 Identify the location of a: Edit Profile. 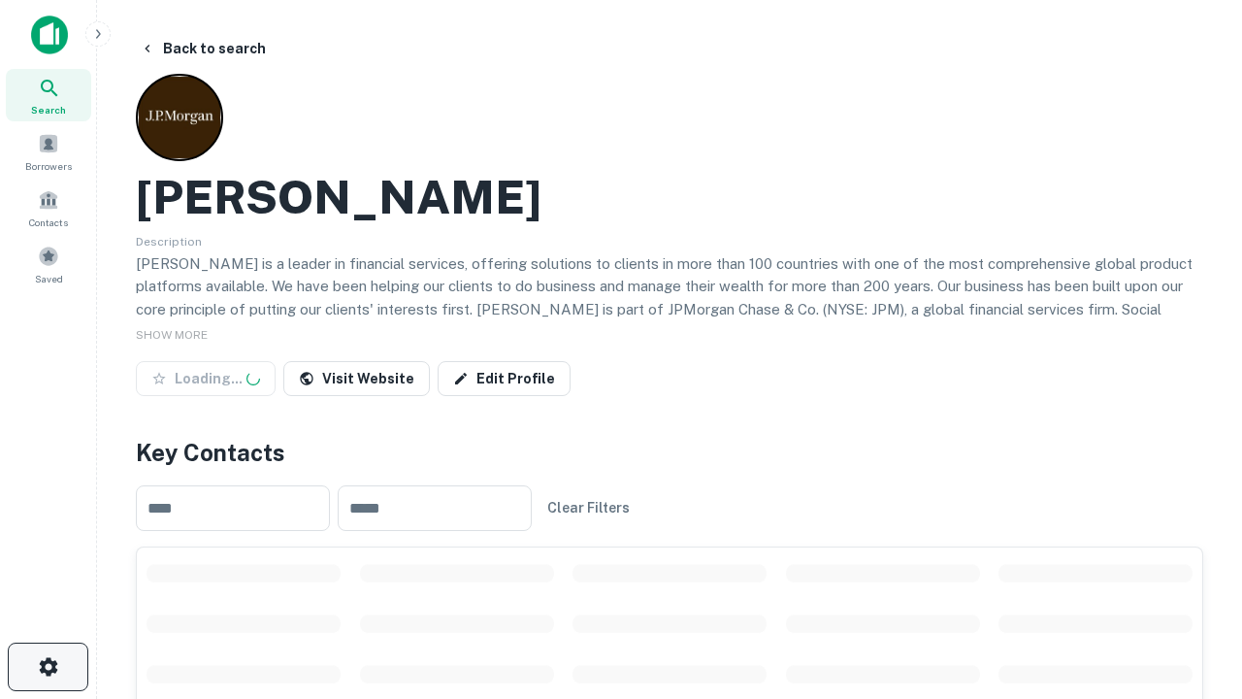
(504, 378).